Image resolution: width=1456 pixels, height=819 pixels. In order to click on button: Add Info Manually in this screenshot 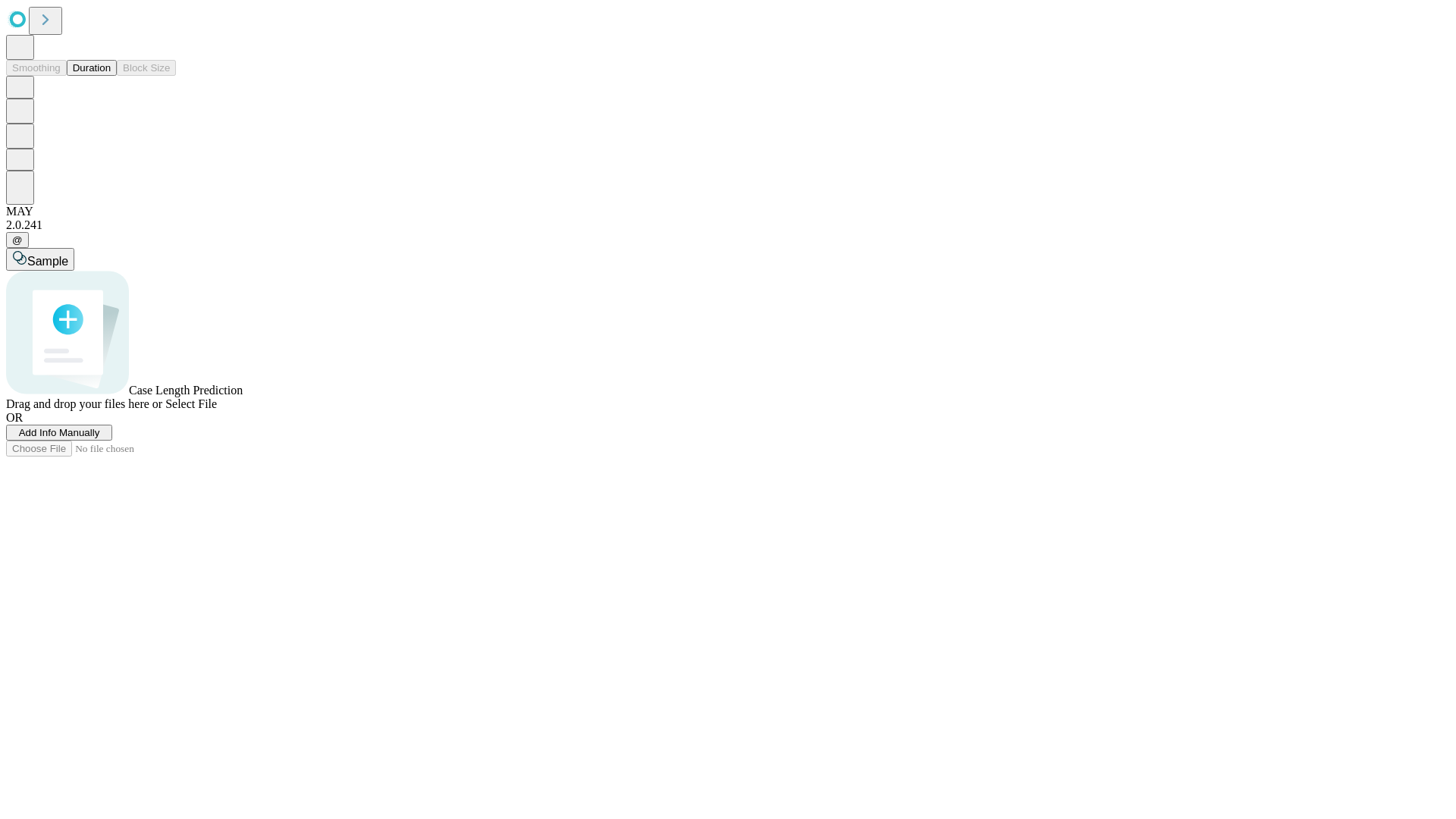, I will do `click(59, 433)`.